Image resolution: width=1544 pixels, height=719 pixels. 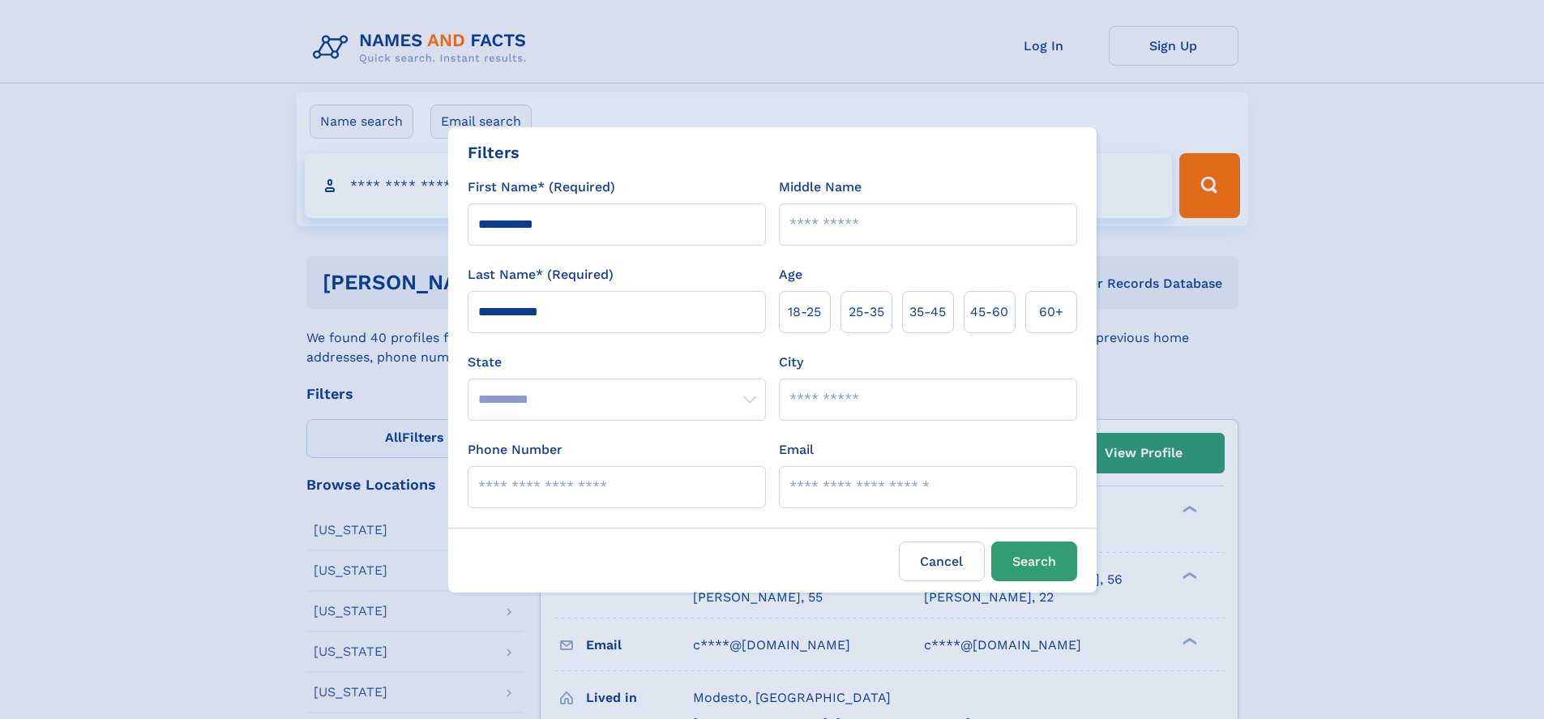 What do you see at coordinates (1034, 561) in the screenshot?
I see `button: Search` at bounding box center [1034, 561].